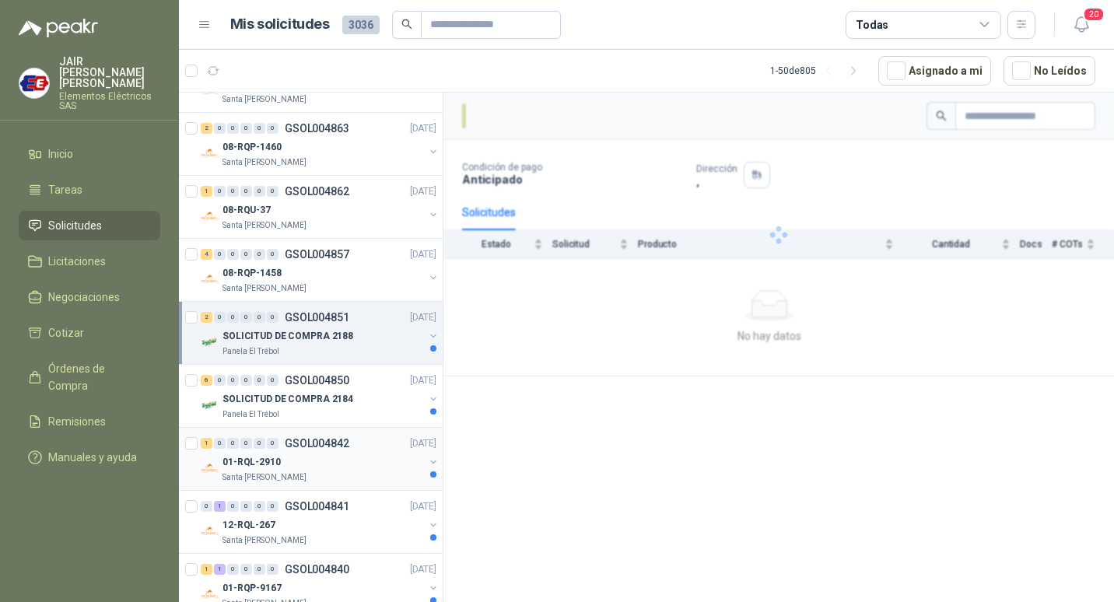 This screenshot has width=1114, height=602. I want to click on span: Cotizar, so click(66, 333).